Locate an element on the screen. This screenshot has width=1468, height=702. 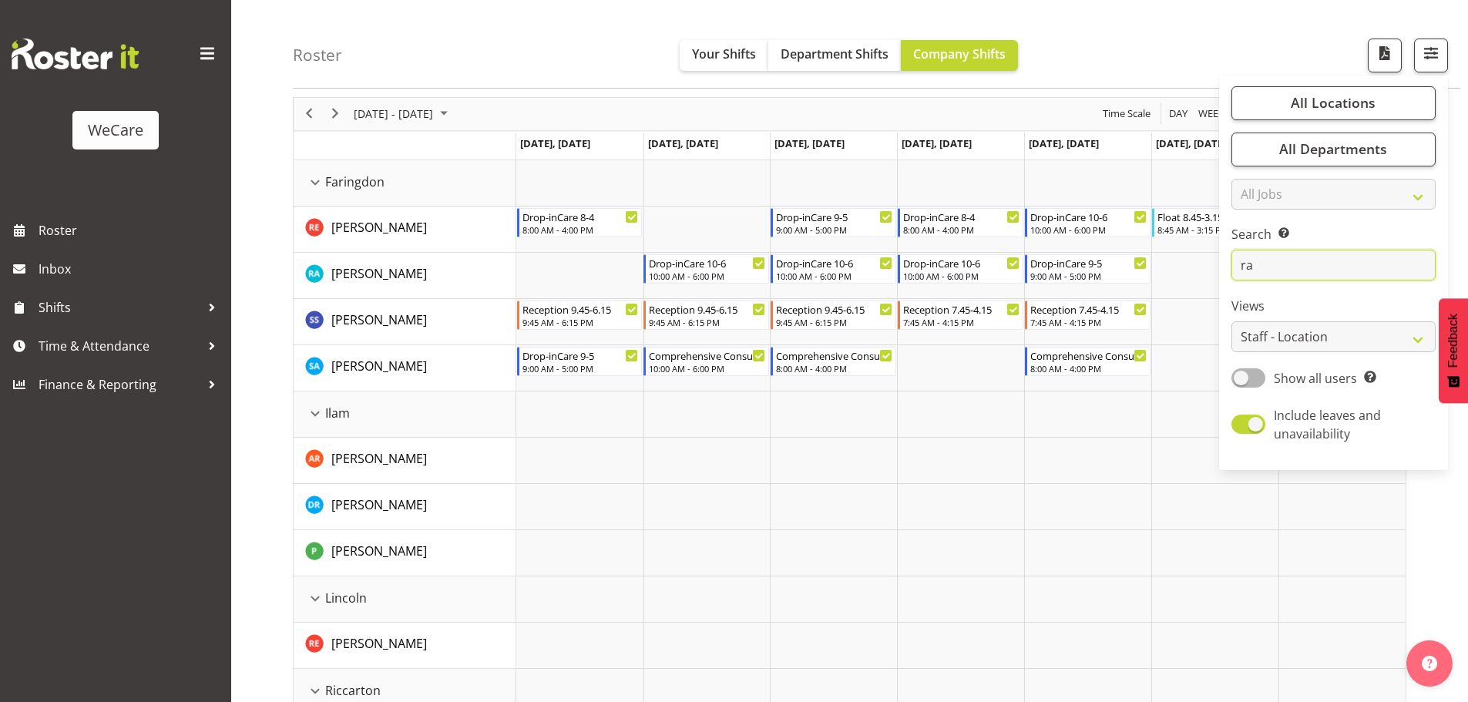
span: All Departments is located at coordinates (1333, 149).